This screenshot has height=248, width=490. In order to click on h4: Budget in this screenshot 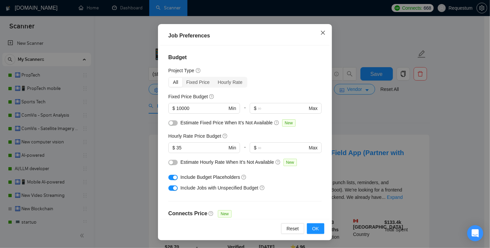, I will do `click(245, 58)`.